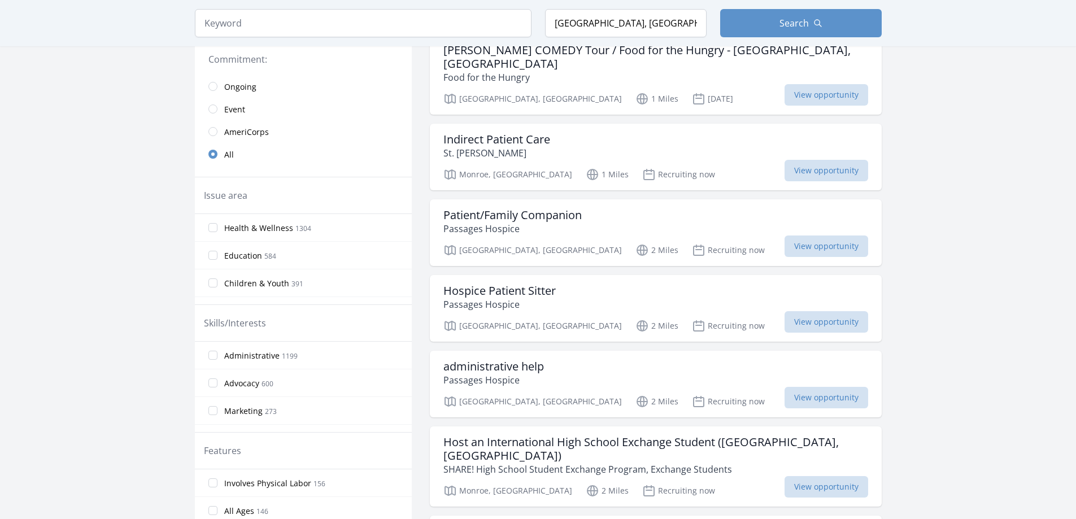 This screenshot has height=519, width=1076. What do you see at coordinates (297, 284) in the screenshot?
I see `span: 391` at bounding box center [297, 284].